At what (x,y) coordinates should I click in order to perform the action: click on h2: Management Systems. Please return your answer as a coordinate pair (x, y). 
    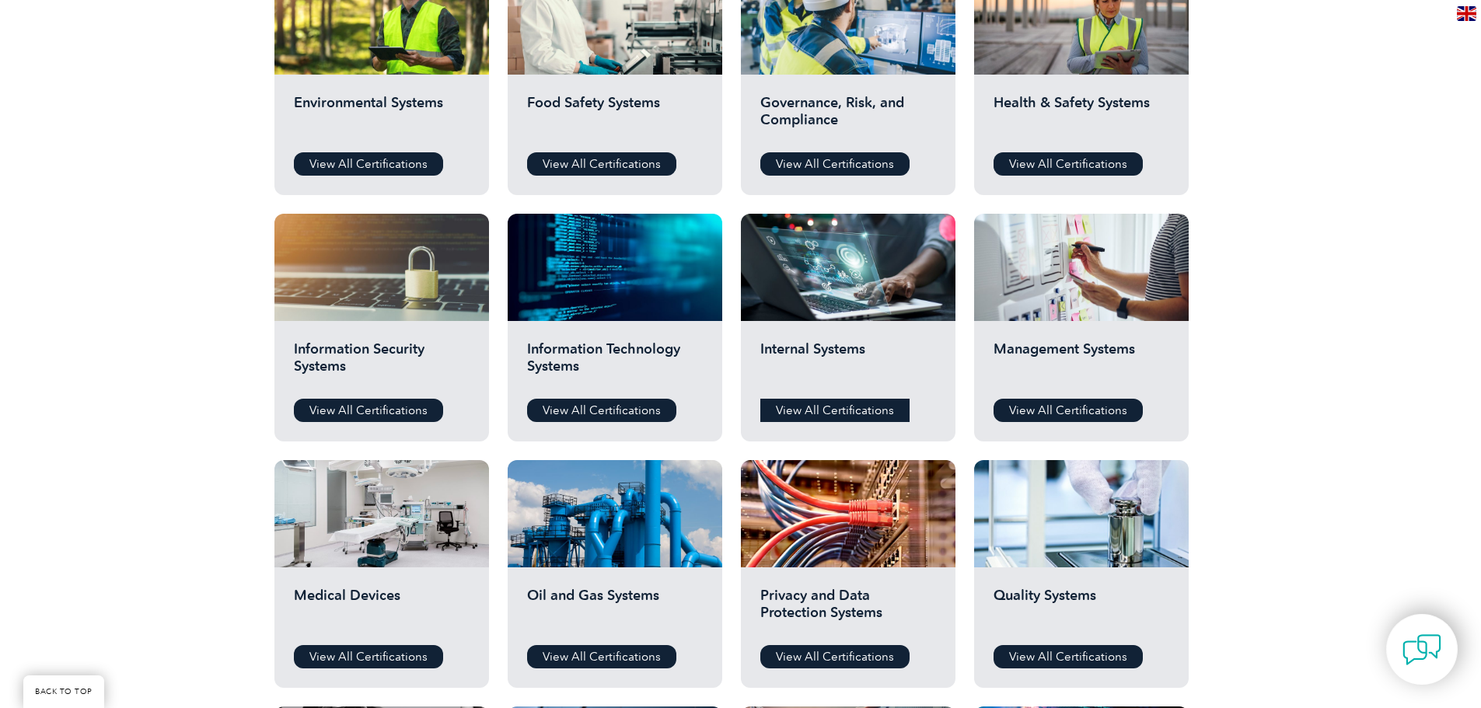
    Looking at the image, I should click on (1082, 364).